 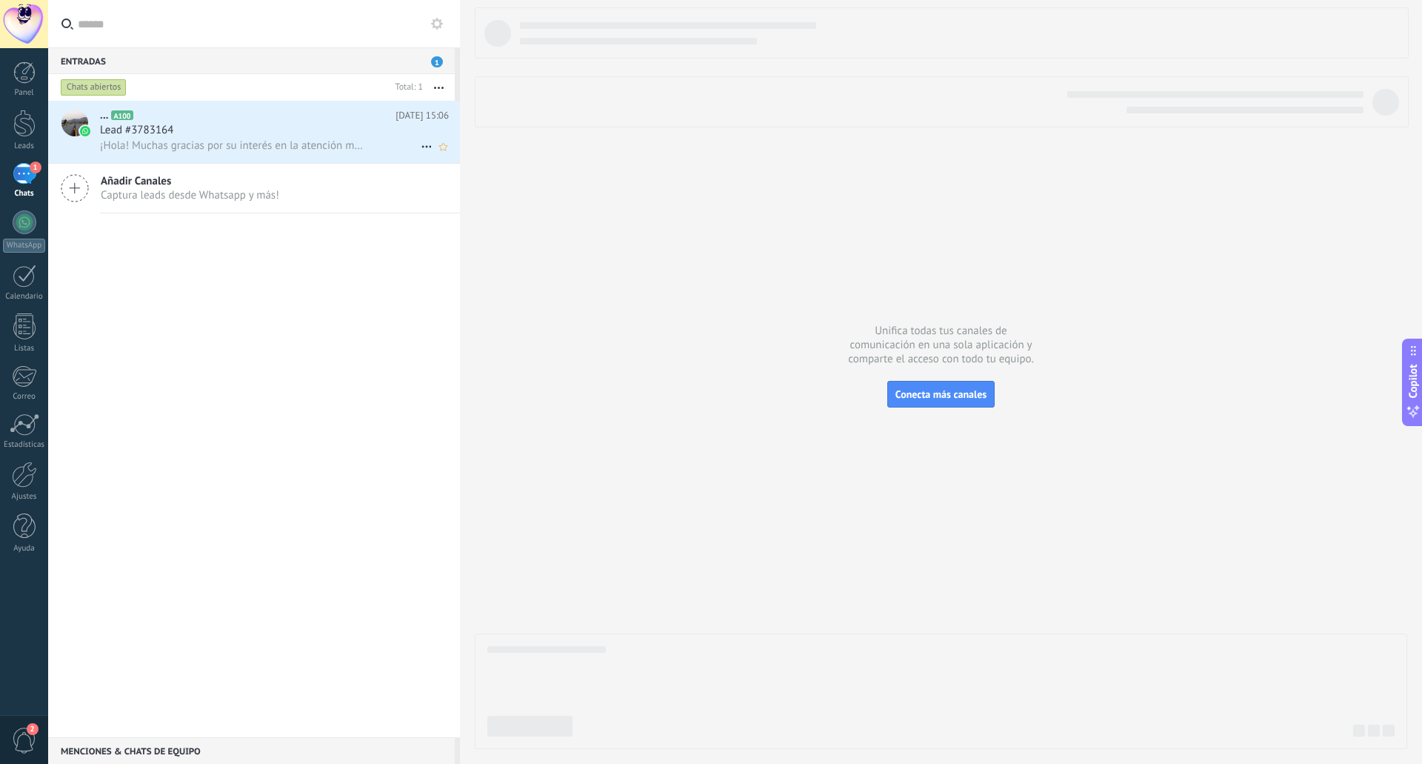 I want to click on div: Panel, so click(x=24, y=93).